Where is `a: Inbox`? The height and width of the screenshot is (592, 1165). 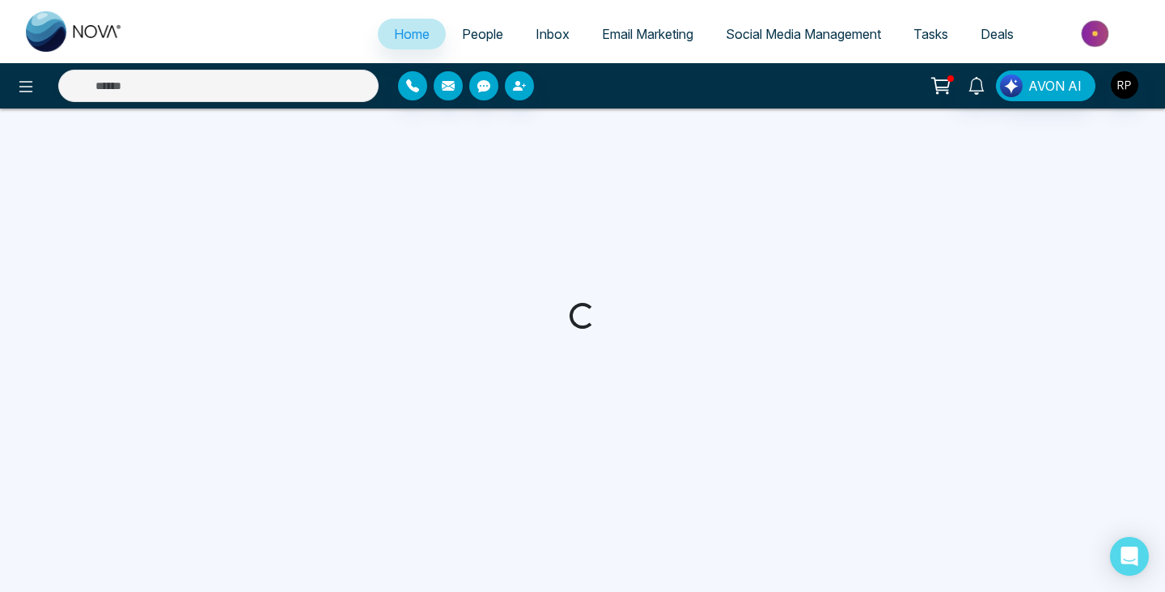
a: Inbox is located at coordinates (553, 34).